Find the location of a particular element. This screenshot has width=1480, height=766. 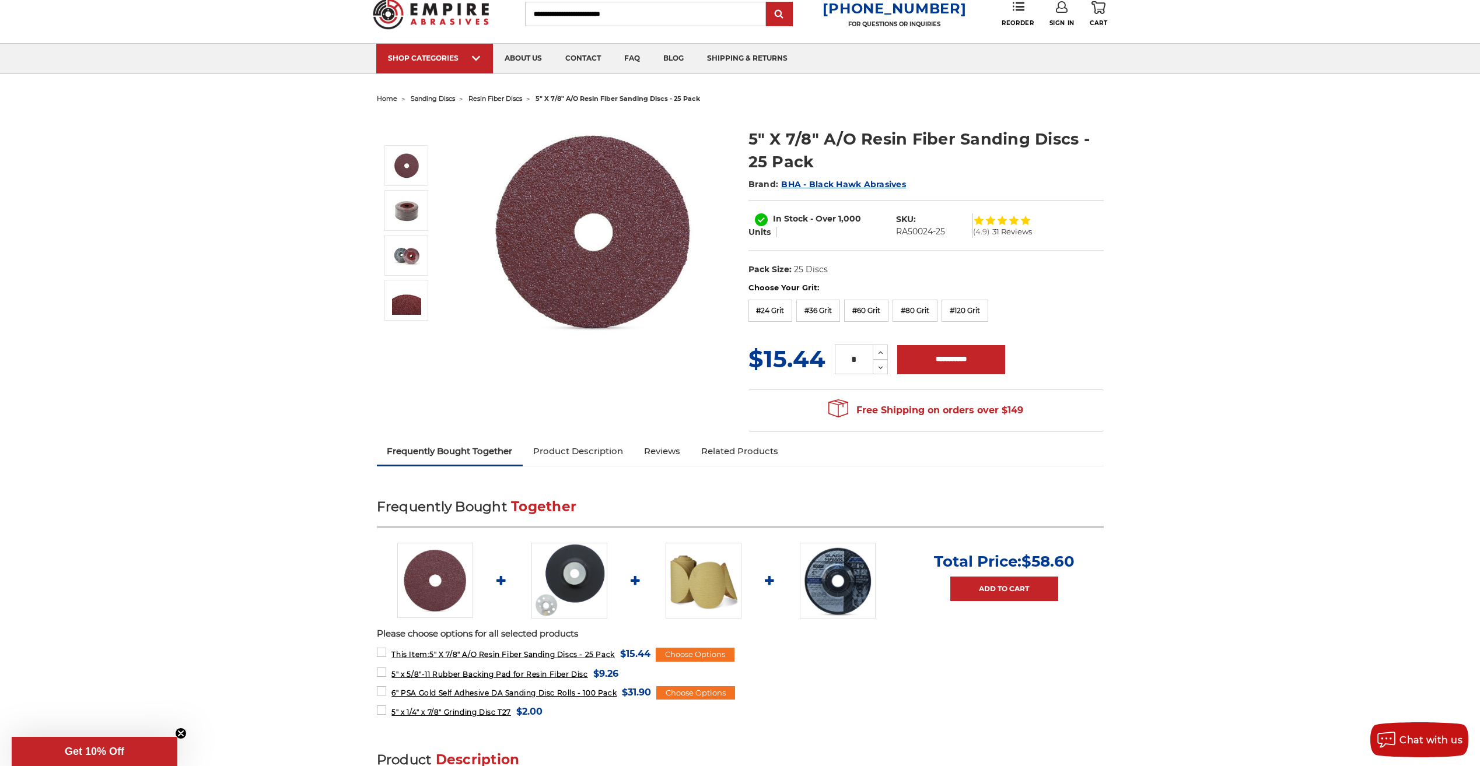

a: Add to Cart is located at coordinates (1004, 589).